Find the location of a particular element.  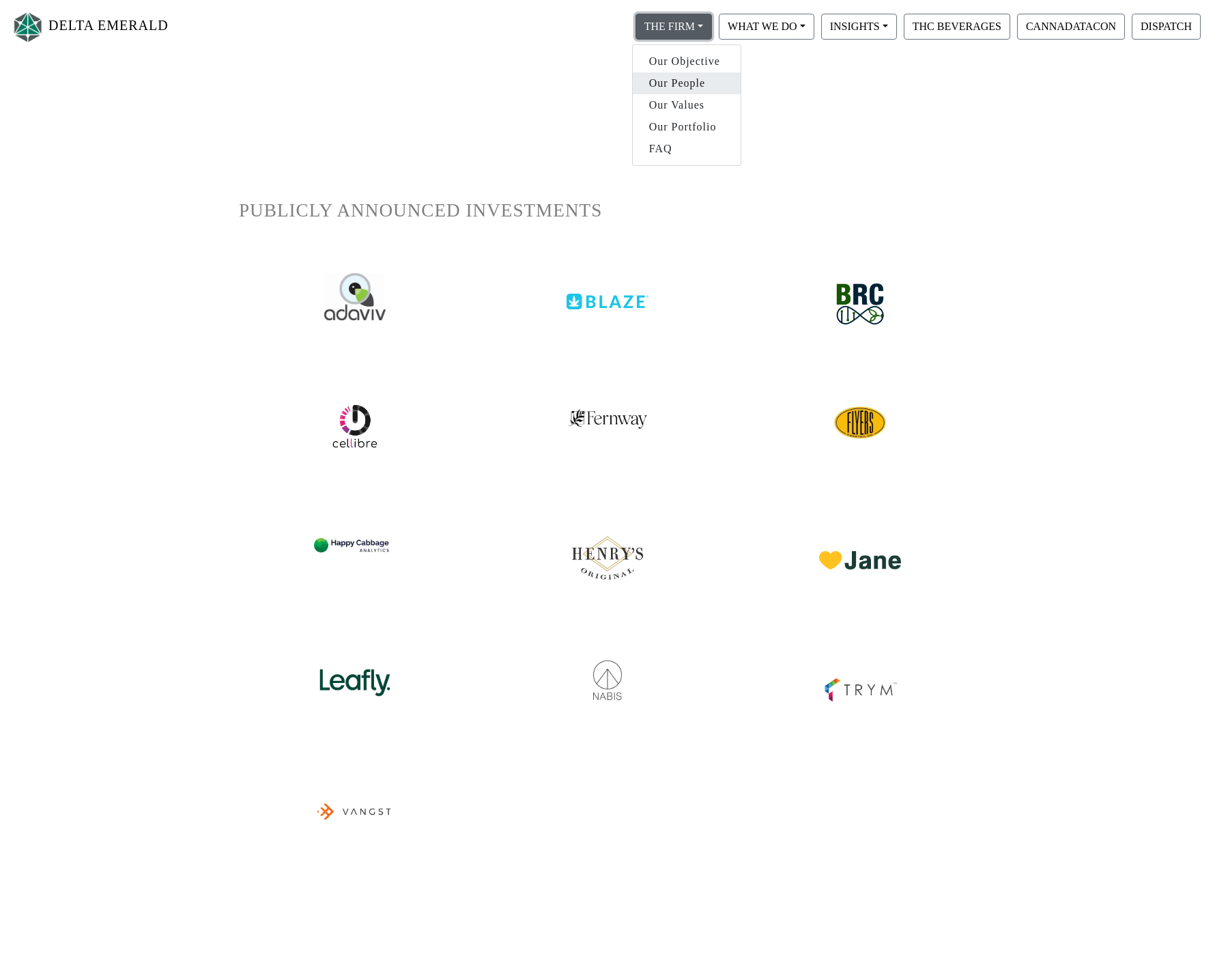

a: Our Values is located at coordinates (687, 105).